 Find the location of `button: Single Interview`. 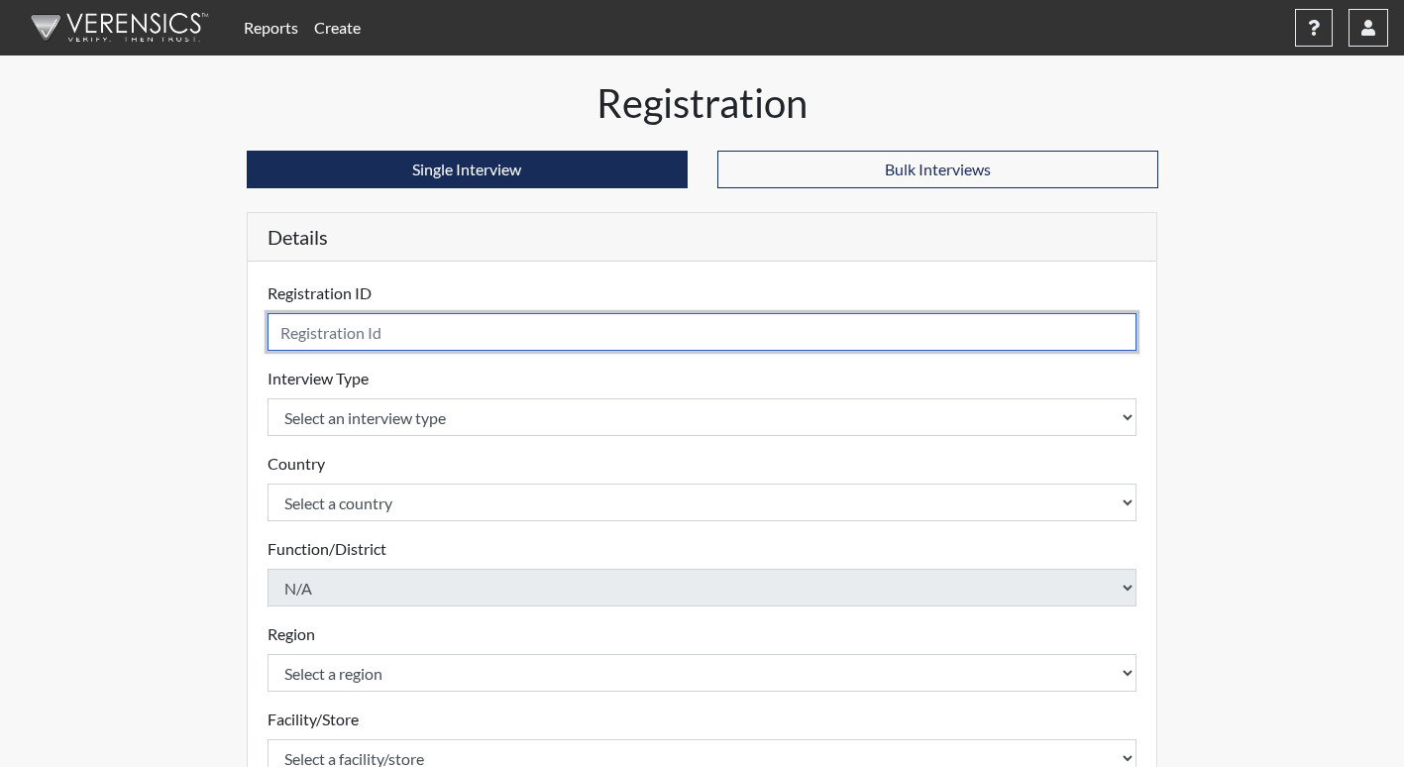

button: Single Interview is located at coordinates (467, 169).